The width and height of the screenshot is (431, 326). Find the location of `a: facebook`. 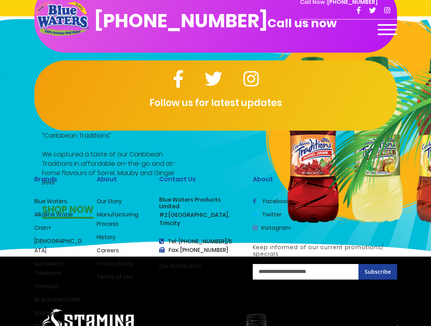

a: facebook is located at coordinates (271, 201).